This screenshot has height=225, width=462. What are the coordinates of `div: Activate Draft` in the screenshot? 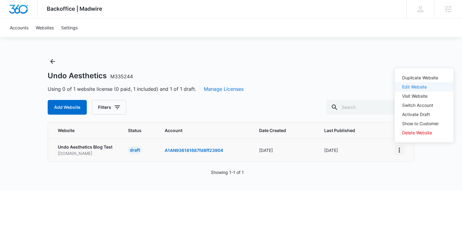 It's located at (420, 115).